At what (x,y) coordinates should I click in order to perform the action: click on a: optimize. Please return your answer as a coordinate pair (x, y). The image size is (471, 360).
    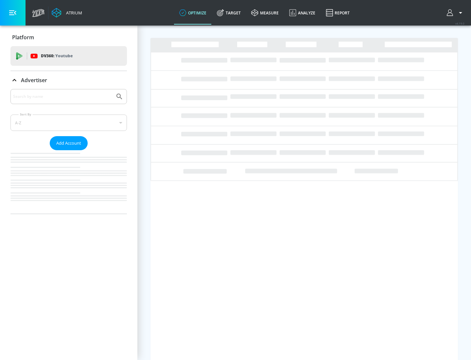
    Looking at the image, I should click on (193, 13).